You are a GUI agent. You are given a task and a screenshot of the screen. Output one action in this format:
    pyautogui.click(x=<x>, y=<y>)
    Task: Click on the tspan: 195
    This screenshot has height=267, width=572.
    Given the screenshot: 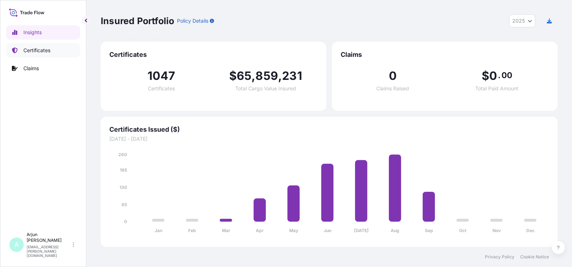 What is the action you would take?
    pyautogui.click(x=123, y=170)
    